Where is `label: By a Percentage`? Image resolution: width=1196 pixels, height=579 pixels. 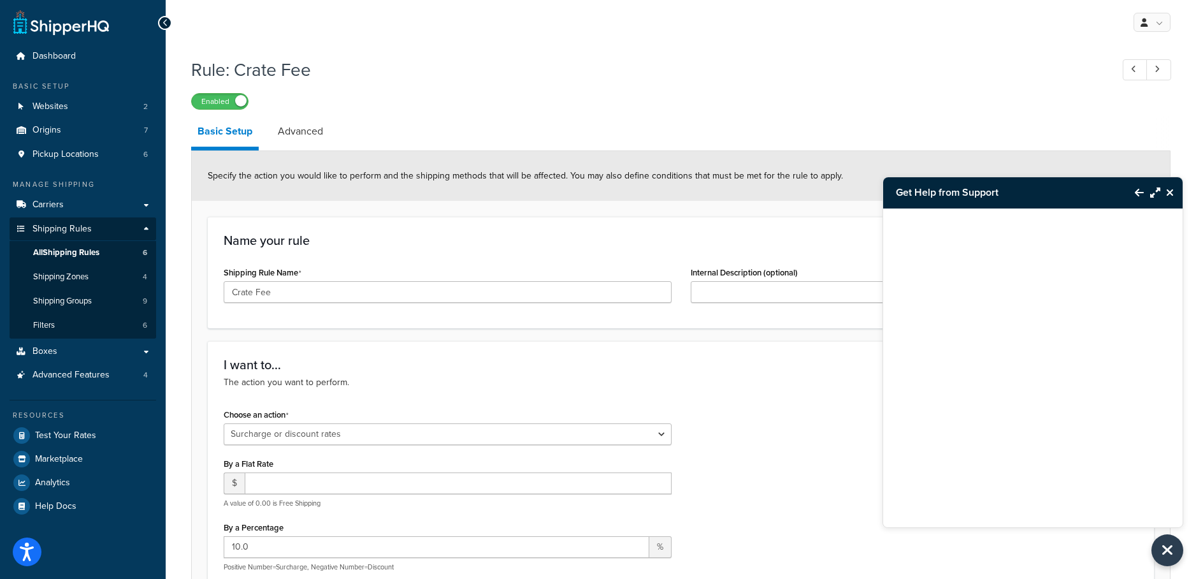 label: By a Percentage is located at coordinates (254, 527).